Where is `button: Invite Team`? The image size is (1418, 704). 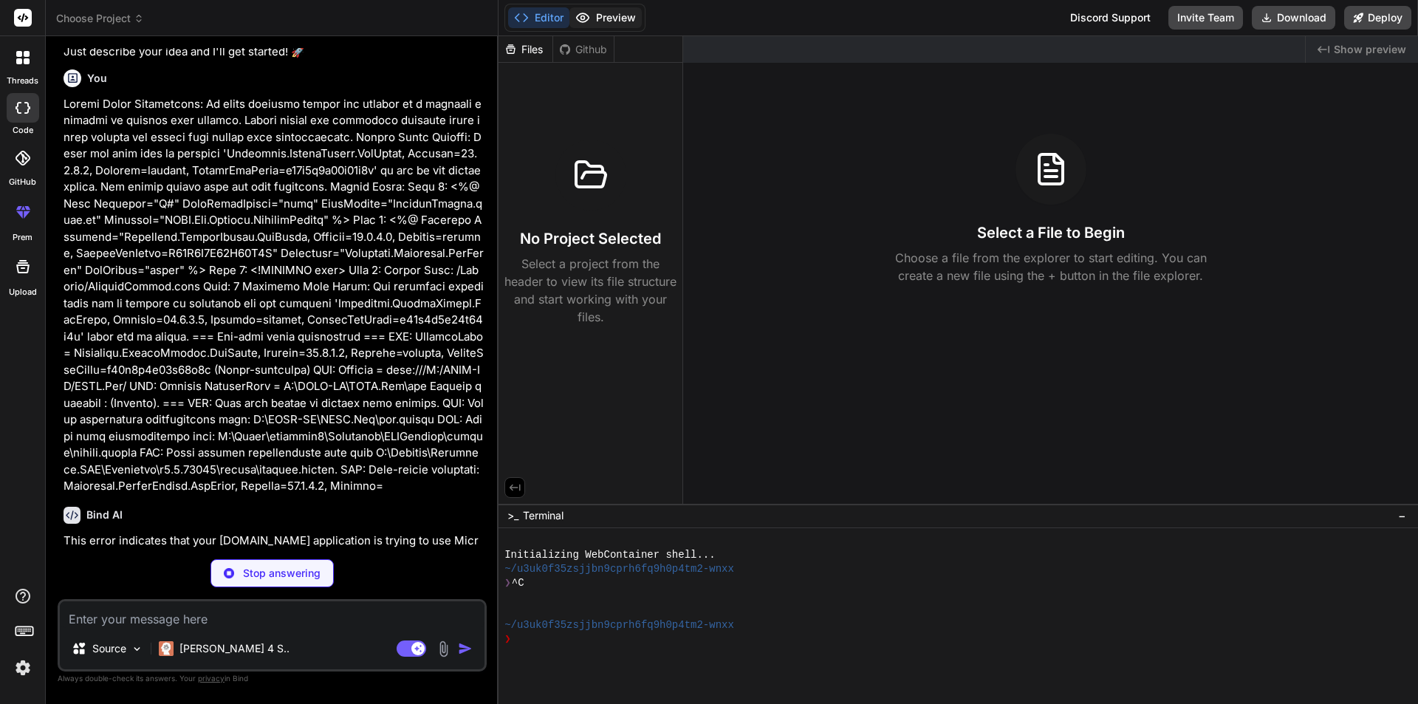 button: Invite Team is located at coordinates (1205, 18).